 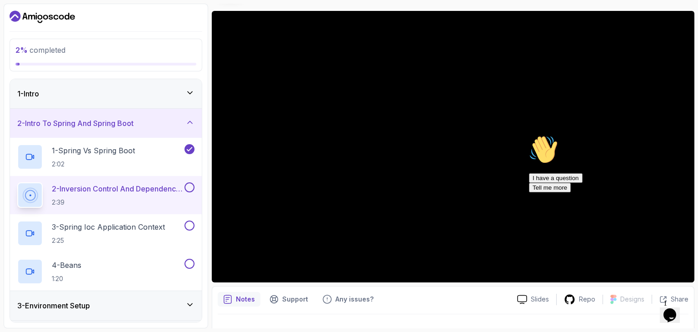 I want to click on button: I have a question, so click(x=30, y=46).